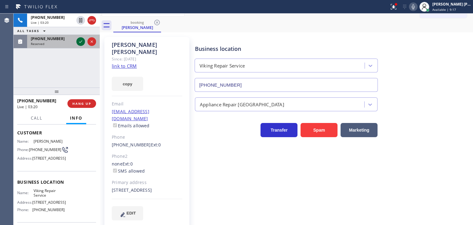 The height and width of the screenshot is (225, 473). I want to click on div: Email, so click(147, 104).